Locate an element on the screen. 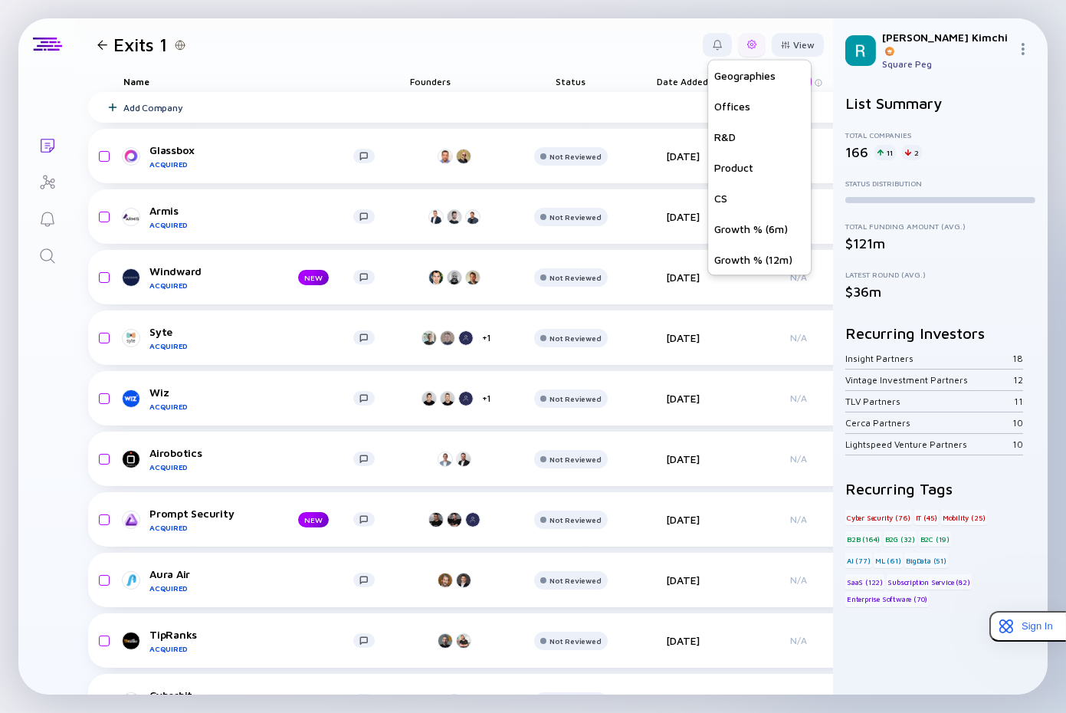 This screenshot has width=1066, height=713. div: IT (45) is located at coordinates (927, 517).